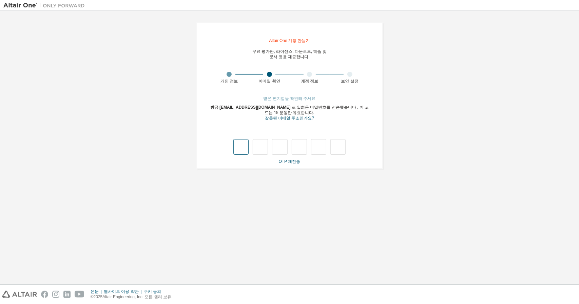 This screenshot has height=304, width=579. What do you see at coordinates (79, 295) in the screenshot?
I see `img: youtube.svg` at bounding box center [79, 295].